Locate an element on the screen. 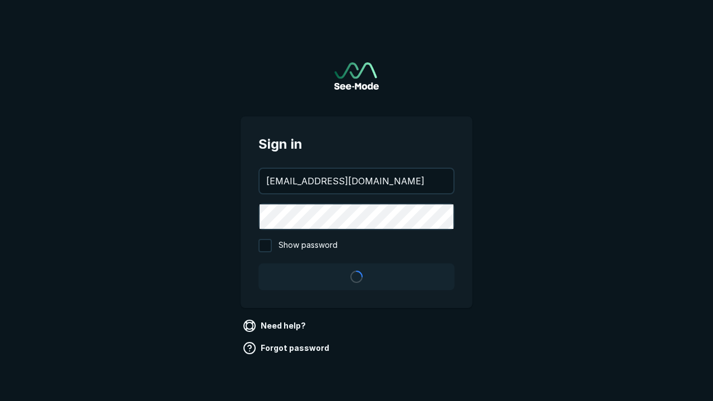 The height and width of the screenshot is (401, 713). a: Need help? is located at coordinates (275, 326).